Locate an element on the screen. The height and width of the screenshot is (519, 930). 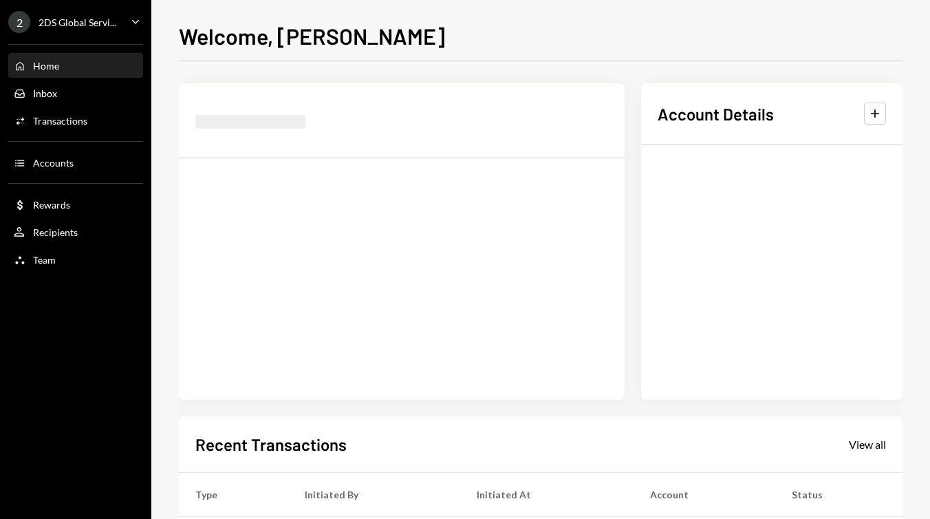
a: Recipients is located at coordinates (76, 232).